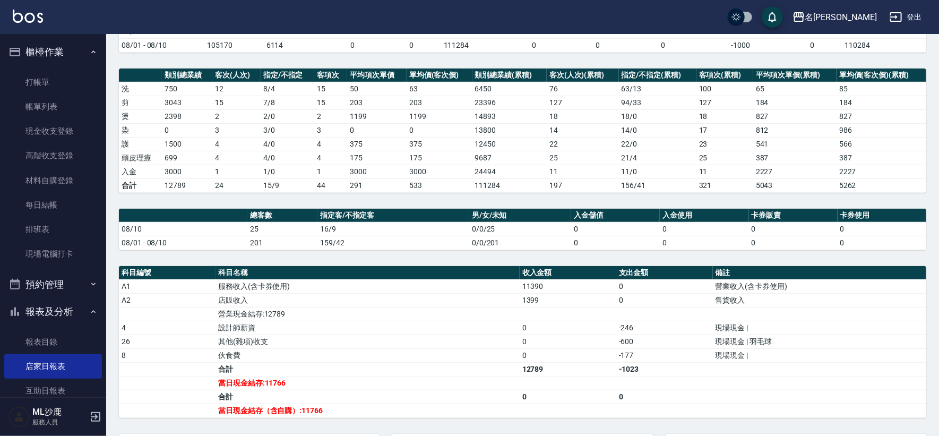 This screenshot has height=436, width=939. What do you see at coordinates (187, 144) in the screenshot?
I see `td: 1500` at bounding box center [187, 144].